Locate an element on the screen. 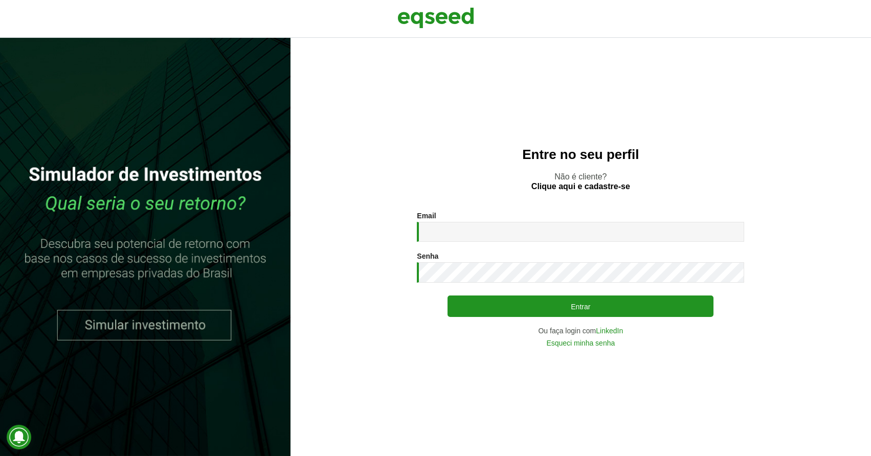 The width and height of the screenshot is (871, 456). button: Entrar is located at coordinates (581, 306).